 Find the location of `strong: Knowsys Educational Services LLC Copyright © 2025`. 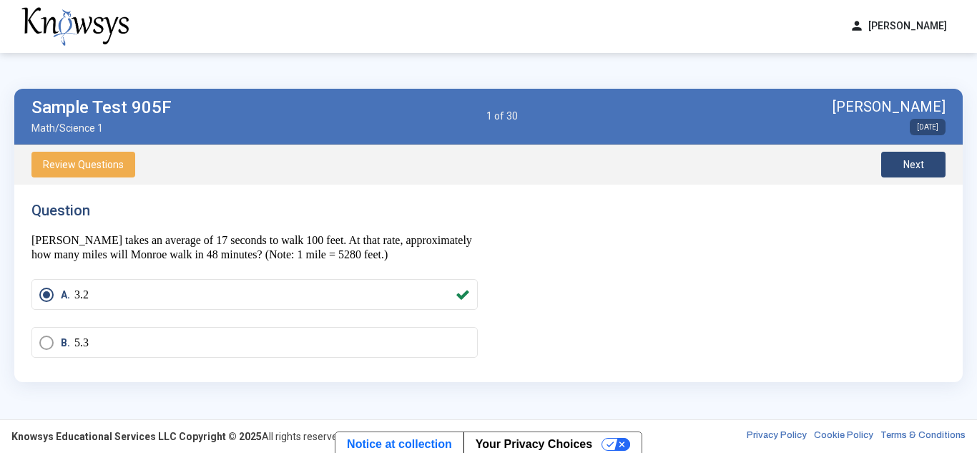

strong: Knowsys Educational Services LLC Copyright © 2025 is located at coordinates (137, 436).